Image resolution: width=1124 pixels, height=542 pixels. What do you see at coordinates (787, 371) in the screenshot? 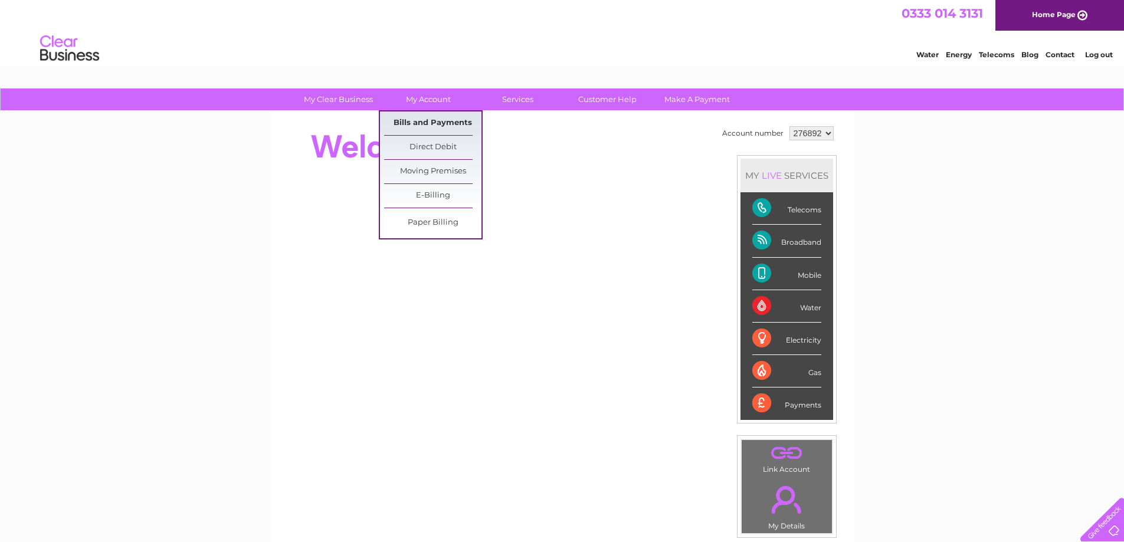
I see `div: Gas` at bounding box center [787, 371].